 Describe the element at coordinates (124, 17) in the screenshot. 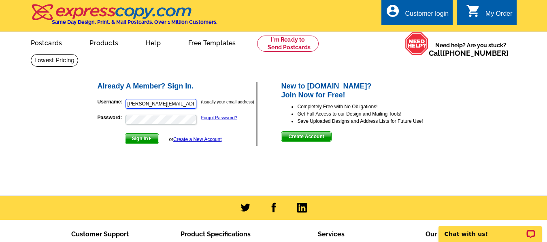

I see `a: Same Day Design, Print, & Mail Postcards. Over 1 Million Customers.` at that location.